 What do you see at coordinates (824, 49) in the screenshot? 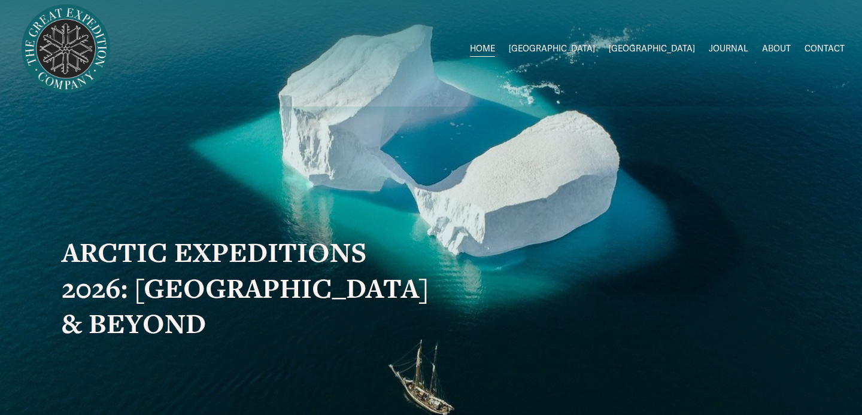
I see `a: CONTACT` at bounding box center [824, 49].